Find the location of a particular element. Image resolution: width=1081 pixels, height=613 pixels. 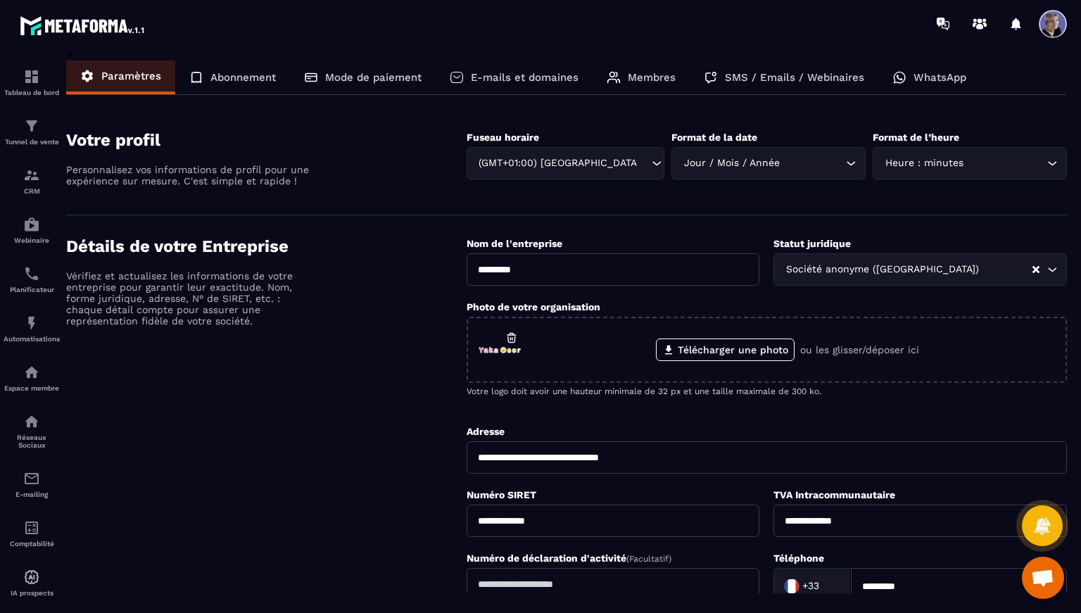

img: Country Flag is located at coordinates (792, 587).